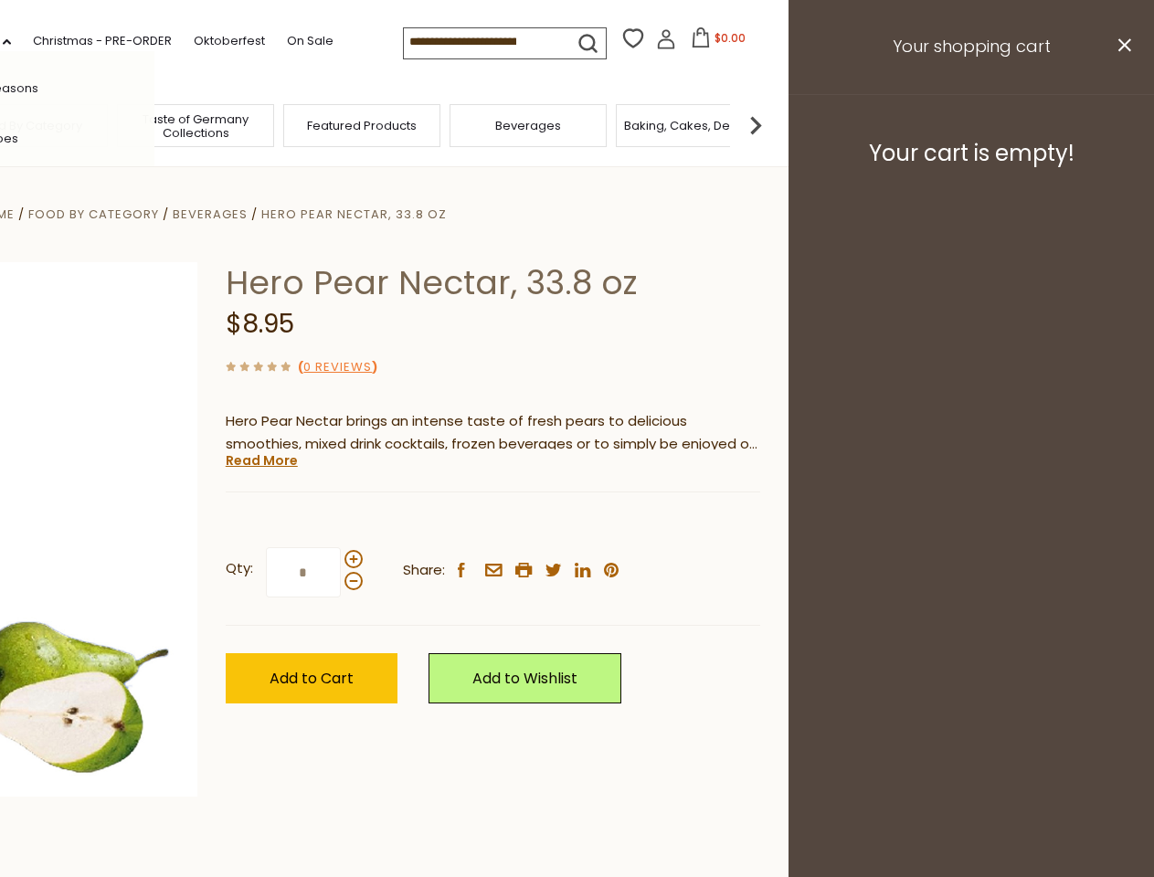 This screenshot has height=877, width=1154. I want to click on span: Baking, Cakes, Desserts, so click(694, 125).